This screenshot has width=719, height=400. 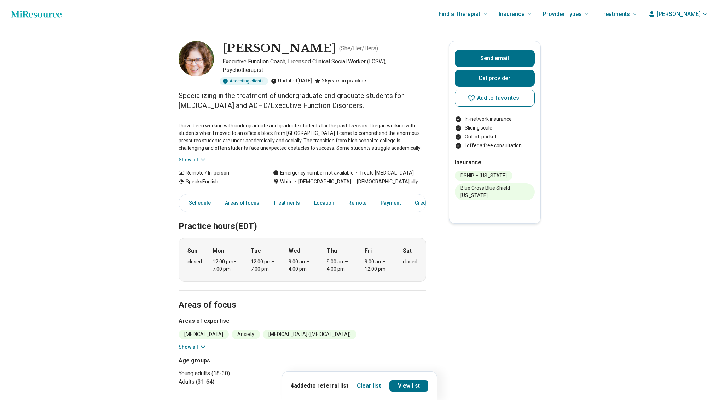 I want to click on button: Clear list, so click(x=369, y=385).